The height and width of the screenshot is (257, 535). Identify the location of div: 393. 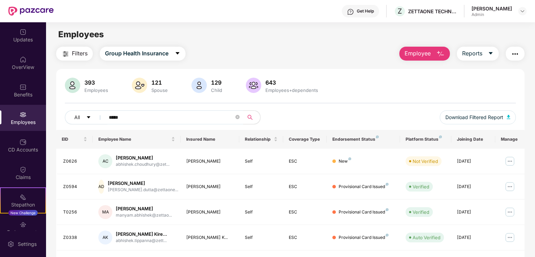
(96, 83).